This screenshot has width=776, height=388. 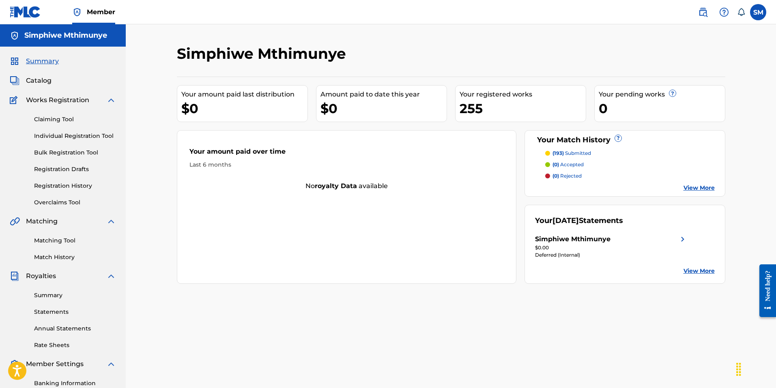 I want to click on a: Simphiwe Mthimunyeright chevron icon$0.00Deferred (Internal), so click(x=611, y=246).